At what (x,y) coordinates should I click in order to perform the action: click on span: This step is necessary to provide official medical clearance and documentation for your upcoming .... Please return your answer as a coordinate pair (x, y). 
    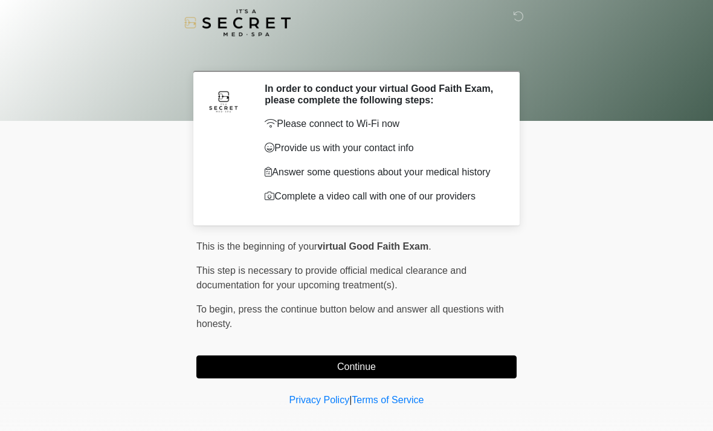
    Looking at the image, I should click on (331, 278).